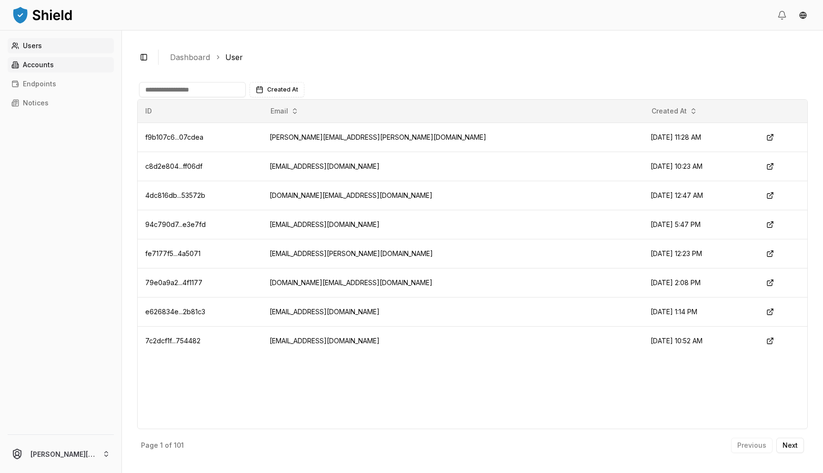 Image resolution: width=823 pixels, height=473 pixels. I want to click on p: Notices, so click(36, 103).